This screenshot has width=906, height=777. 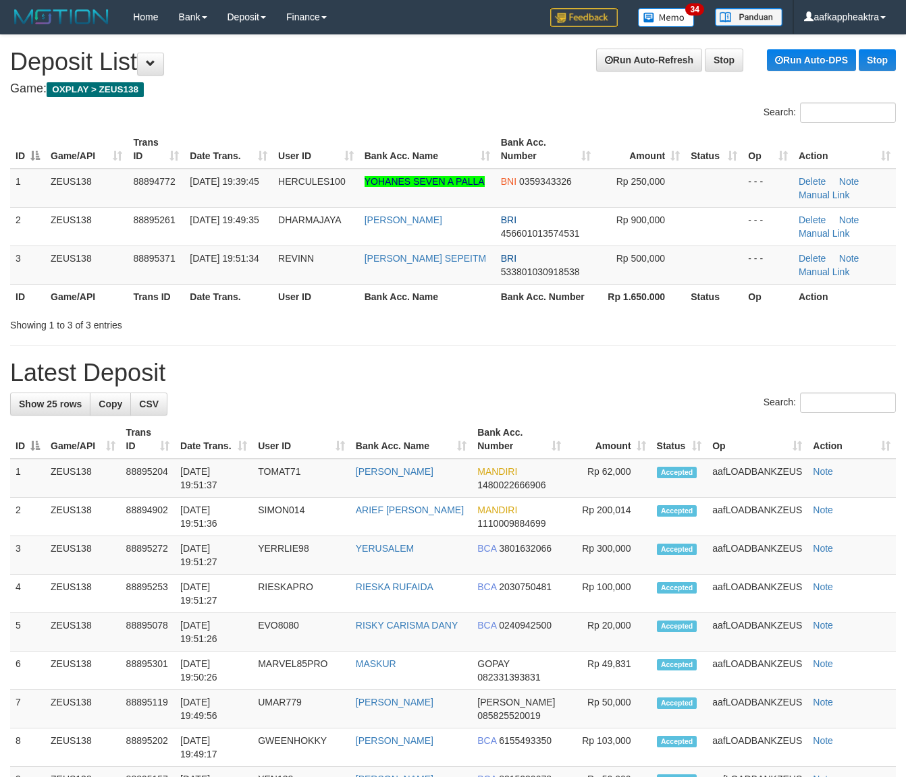 What do you see at coordinates (301, 439) in the screenshot?
I see `th: User ID: activate to sort column ascending` at bounding box center [301, 439].